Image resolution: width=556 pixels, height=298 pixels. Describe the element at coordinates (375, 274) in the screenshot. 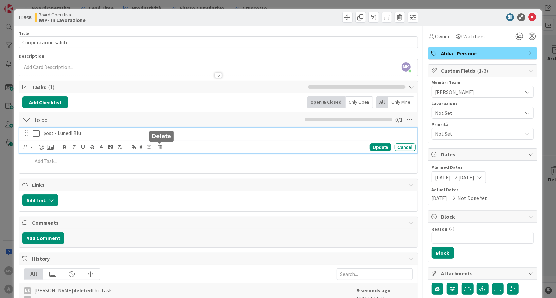

I see `input: Search...` at that location.